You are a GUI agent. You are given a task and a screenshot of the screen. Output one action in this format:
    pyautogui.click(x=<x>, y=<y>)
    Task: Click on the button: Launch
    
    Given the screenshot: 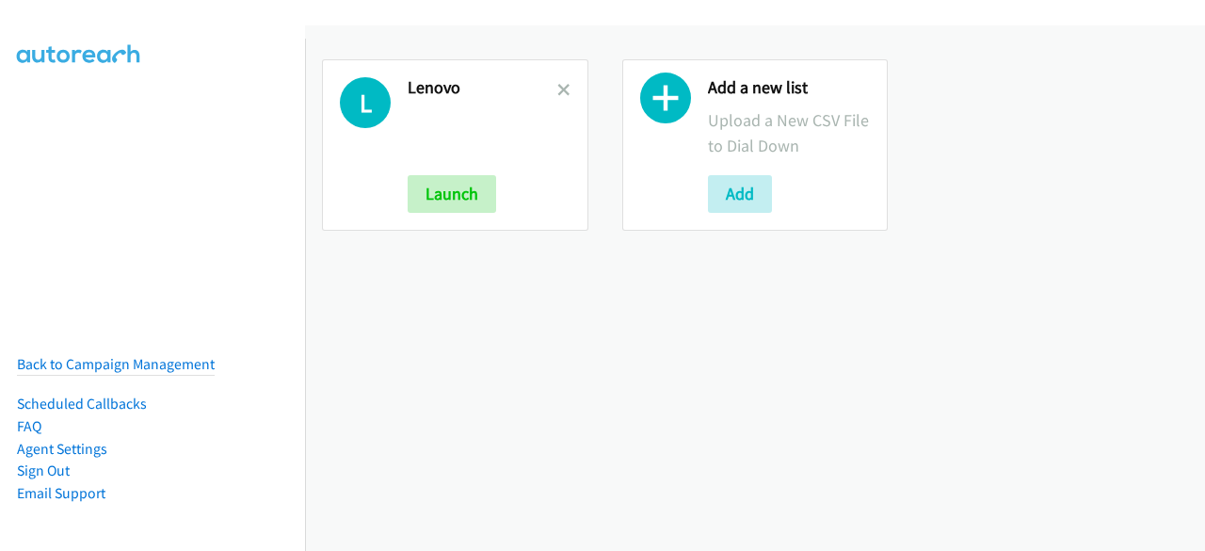 What is the action you would take?
    pyautogui.click(x=452, y=194)
    